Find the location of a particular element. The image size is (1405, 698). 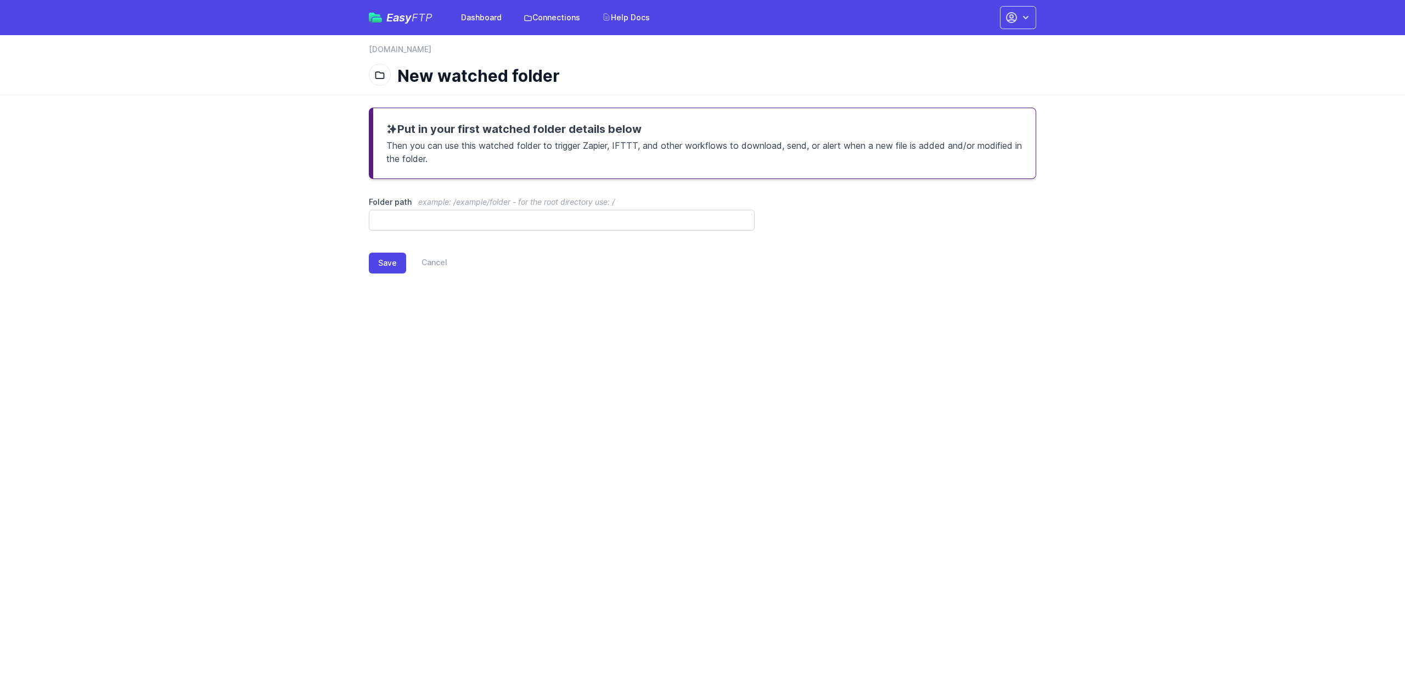

p: Then you can use this watched folder to trigger Zapier, IFTTT, and other workflows to download, s... is located at coordinates (704, 151).